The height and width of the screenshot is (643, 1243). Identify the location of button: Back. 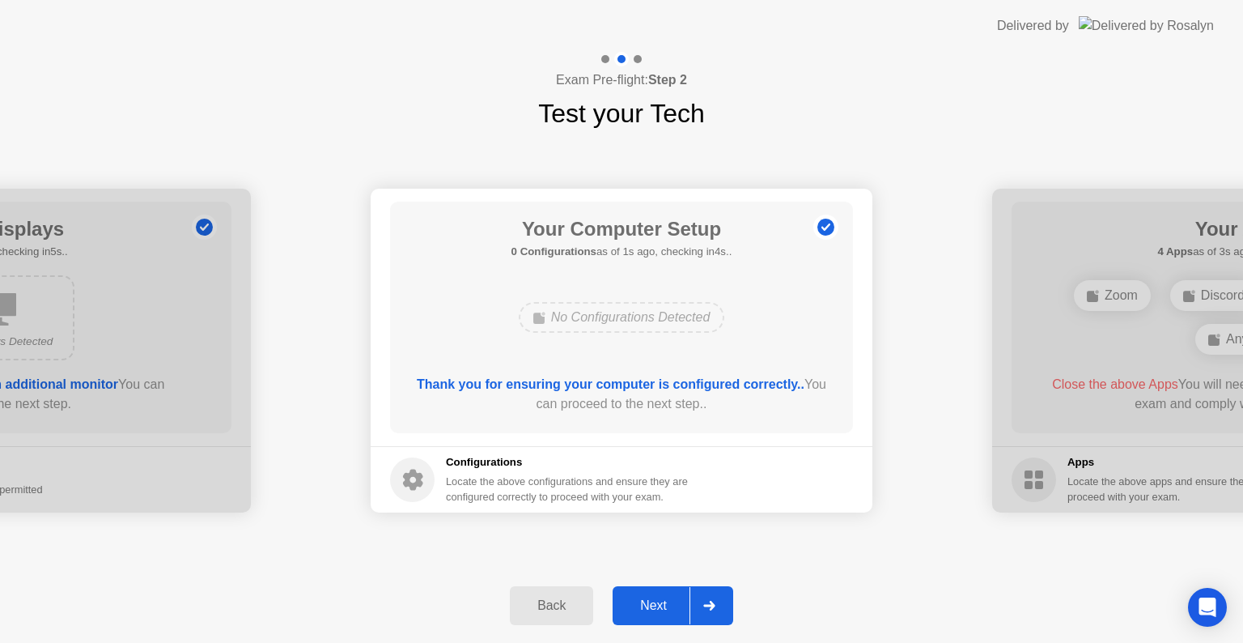
(551, 605).